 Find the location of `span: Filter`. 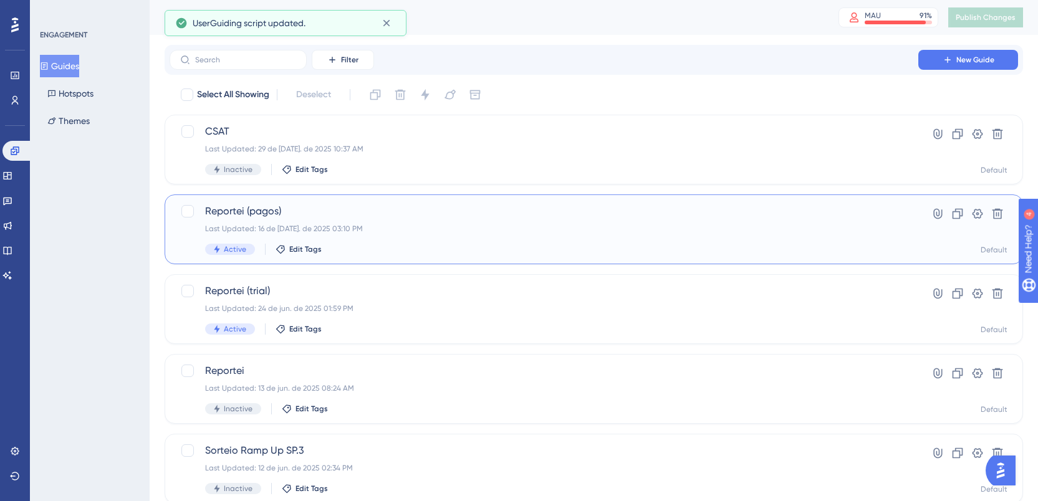

span: Filter is located at coordinates (350, 60).